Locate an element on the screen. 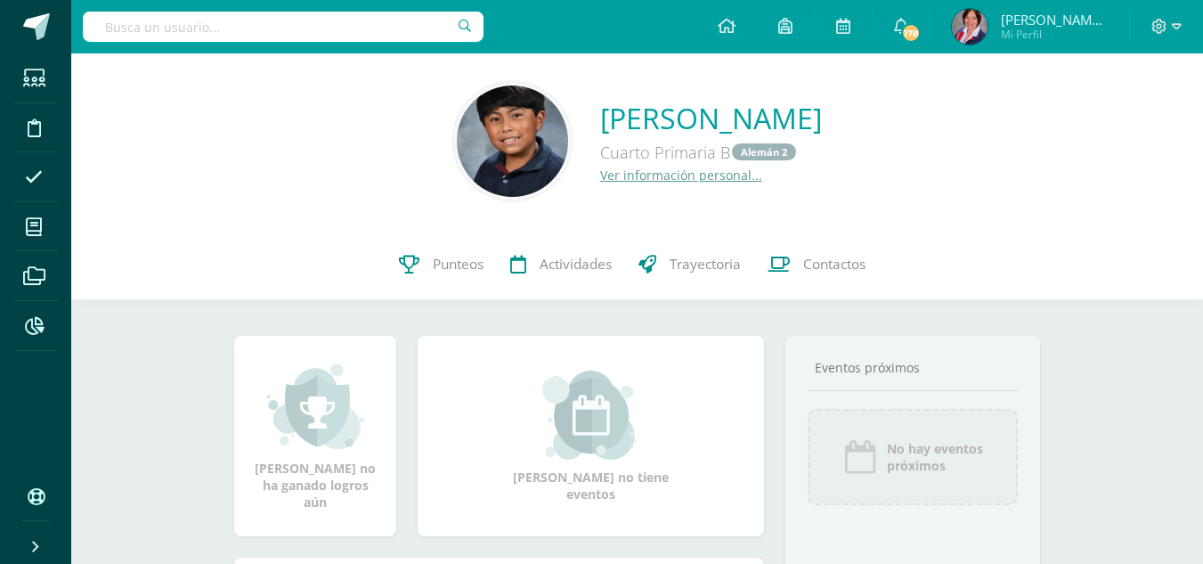  span: Trayectoria is located at coordinates (705, 264).